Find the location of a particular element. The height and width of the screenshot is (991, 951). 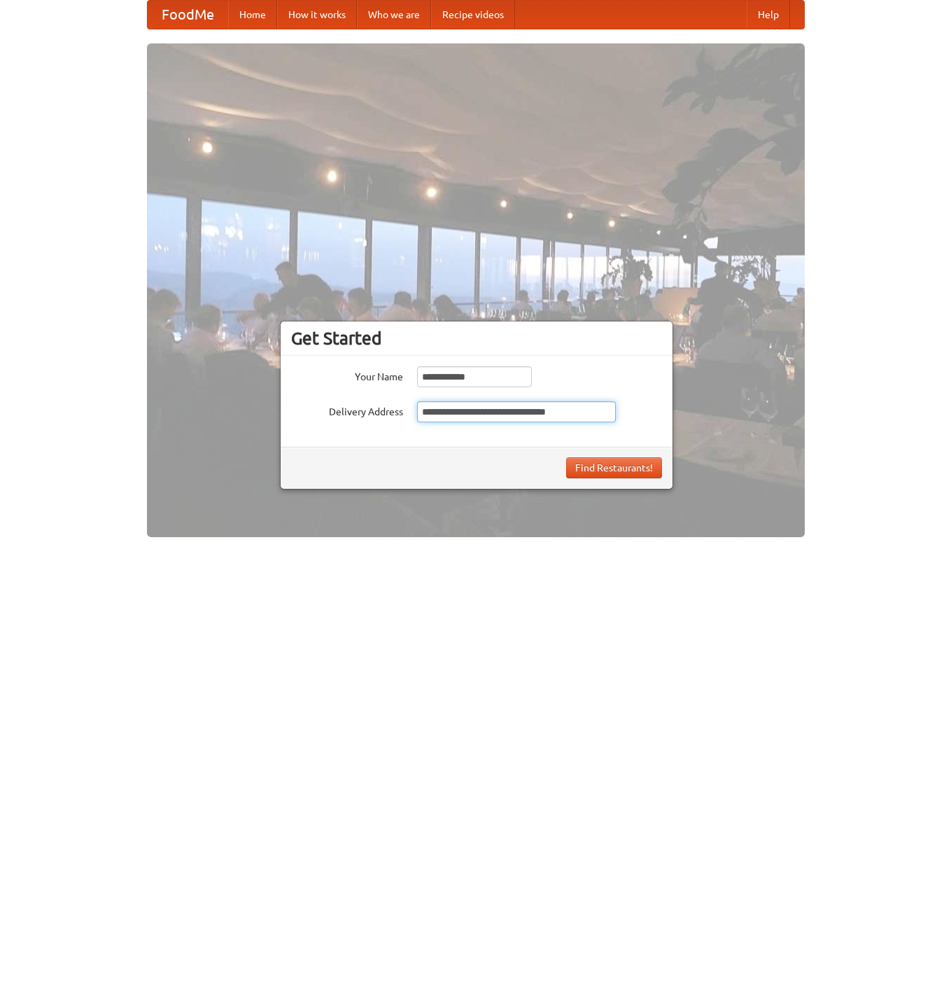

label: Your Name is located at coordinates (347, 375).